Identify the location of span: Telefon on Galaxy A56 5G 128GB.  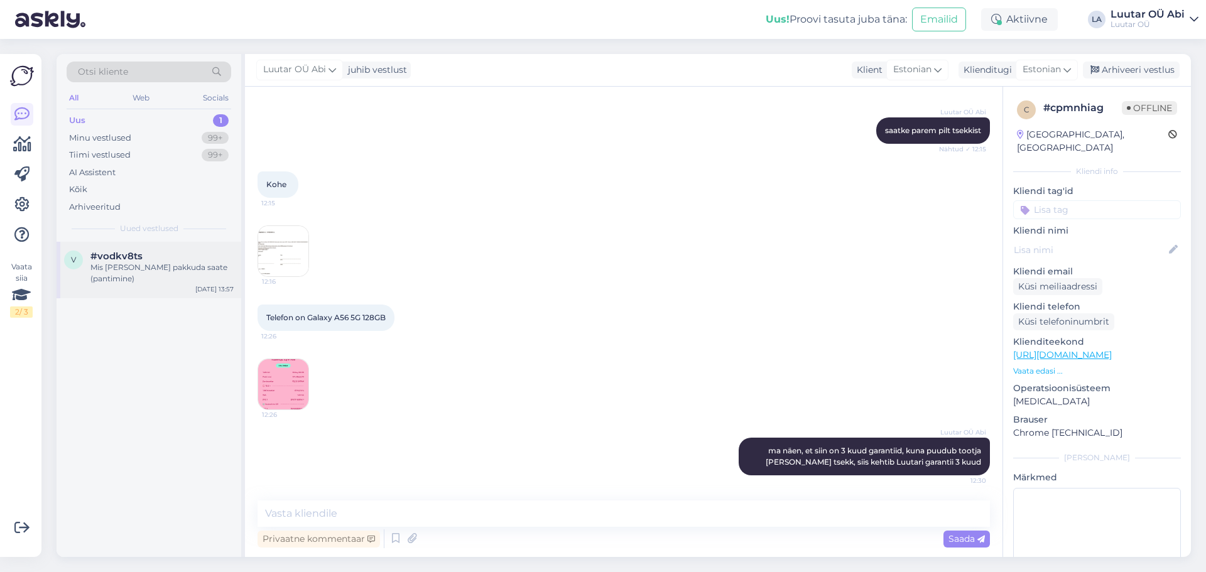
(326, 317).